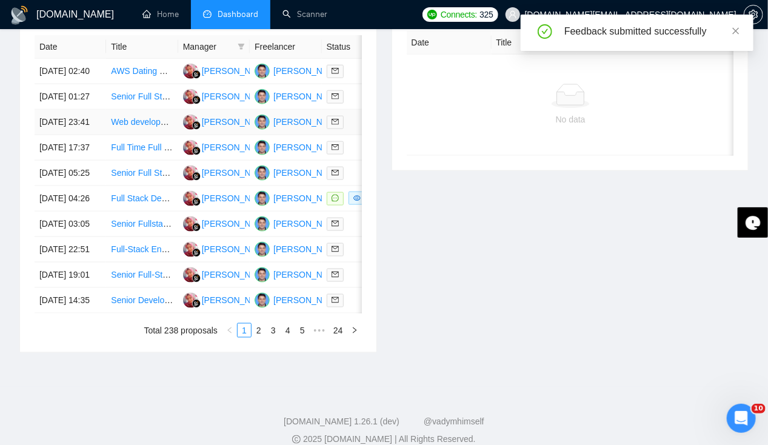 This screenshot has height=445, width=768. Describe the element at coordinates (338, 331) in the screenshot. I see `a: 24` at that location.